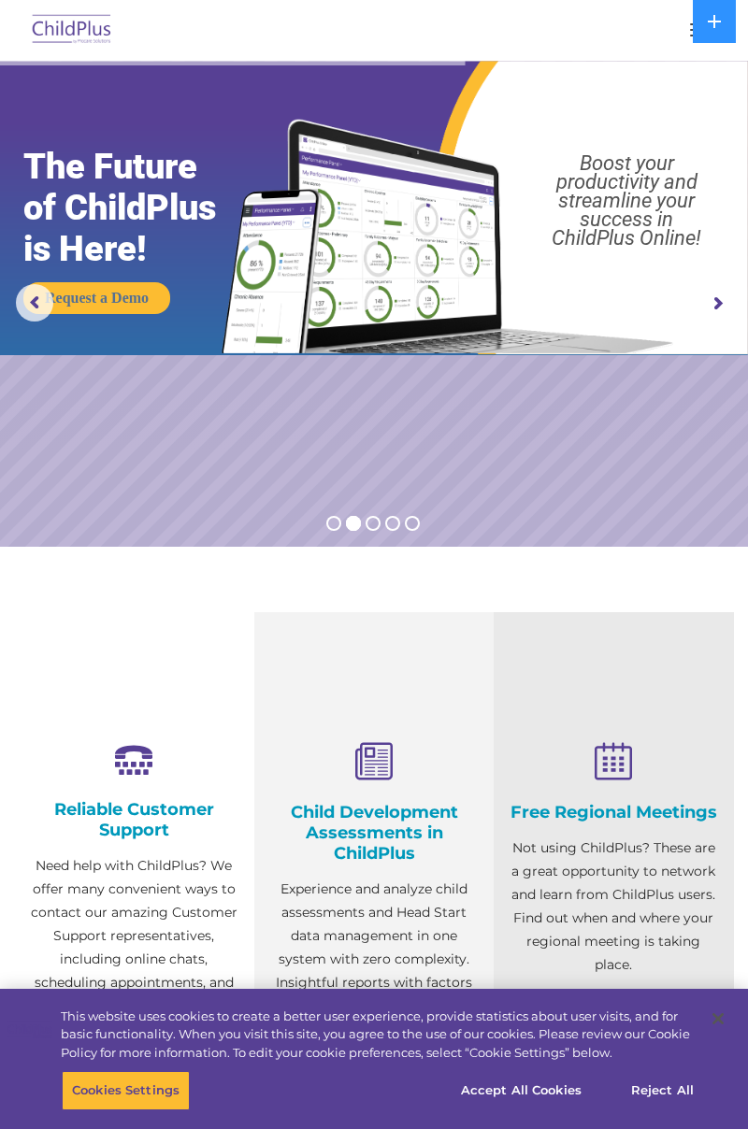 This screenshot has height=1129, width=748. Describe the element at coordinates (662, 1091) in the screenshot. I see `button: Reject All` at that location.